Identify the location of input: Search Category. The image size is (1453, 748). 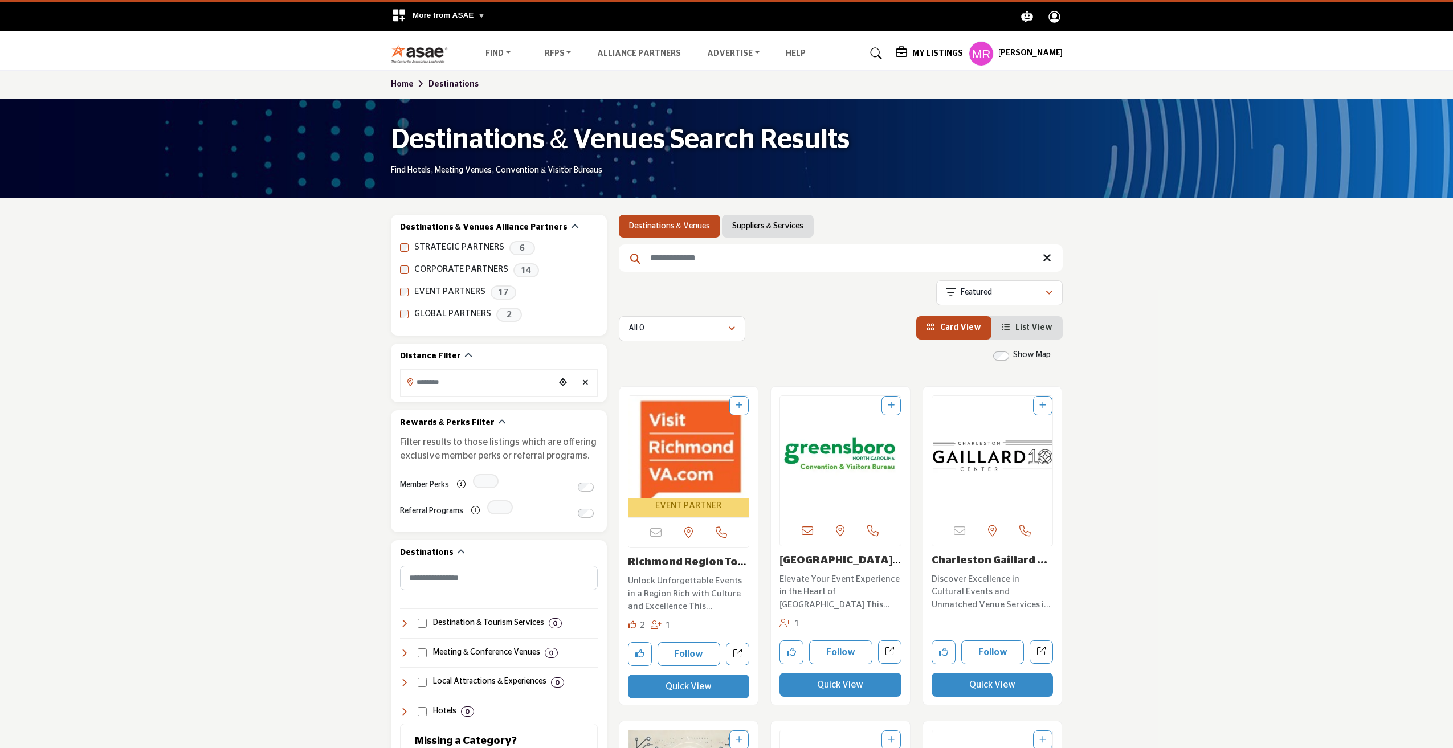
(499, 578).